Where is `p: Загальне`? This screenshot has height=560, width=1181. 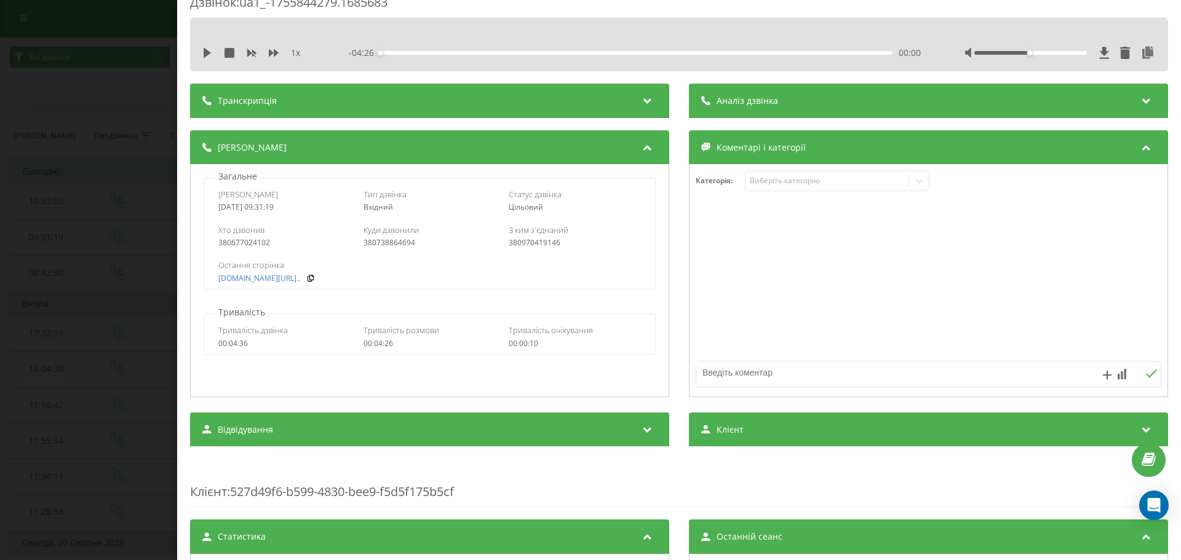 p: Загальне is located at coordinates (237, 176).